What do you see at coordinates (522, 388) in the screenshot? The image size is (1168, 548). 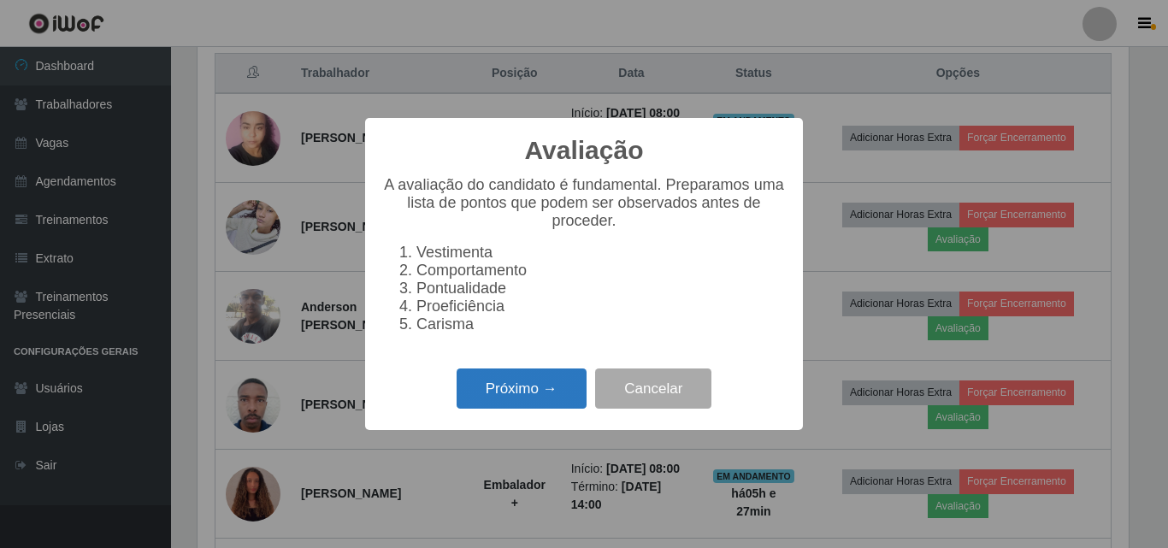 I see `button: Próximo →` at bounding box center [522, 388].